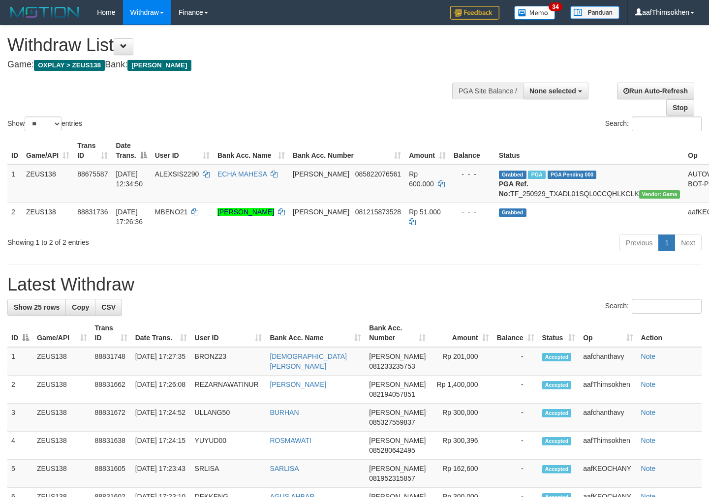  I want to click on span: None selected, so click(552, 91).